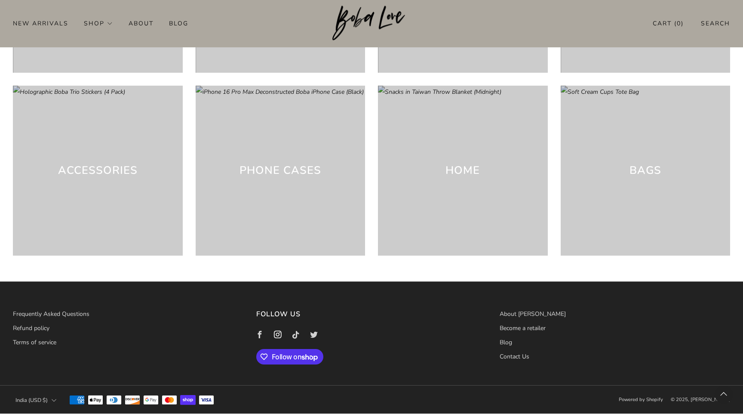 Image resolution: width=743 pixels, height=414 pixels. I want to click on h3: Phone cases, so click(280, 170).